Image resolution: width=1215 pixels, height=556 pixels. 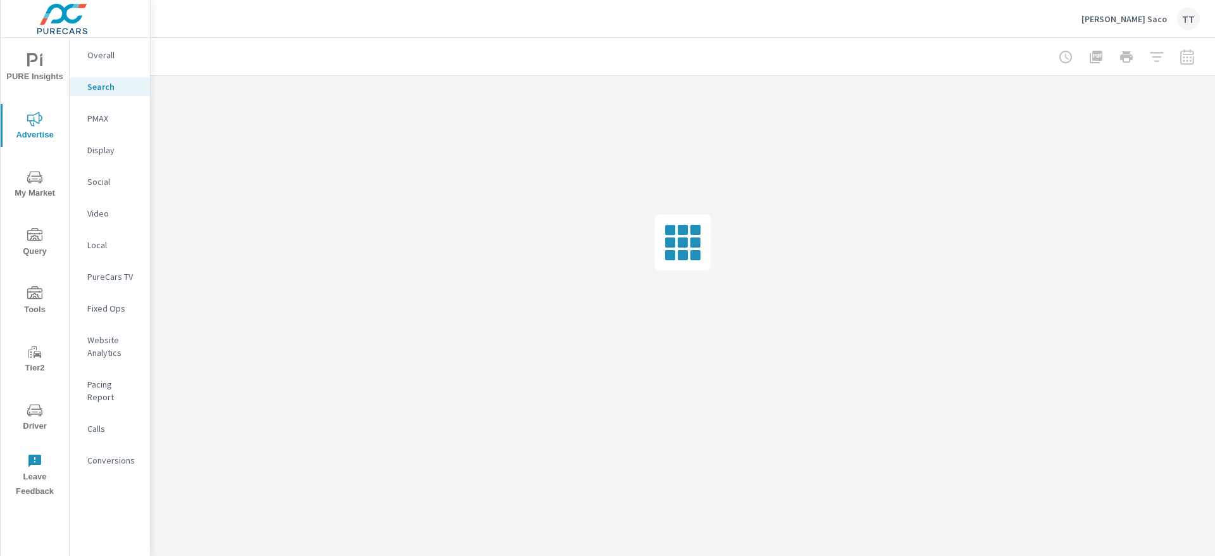 What do you see at coordinates (113, 87) in the screenshot?
I see `p: Search` at bounding box center [113, 87].